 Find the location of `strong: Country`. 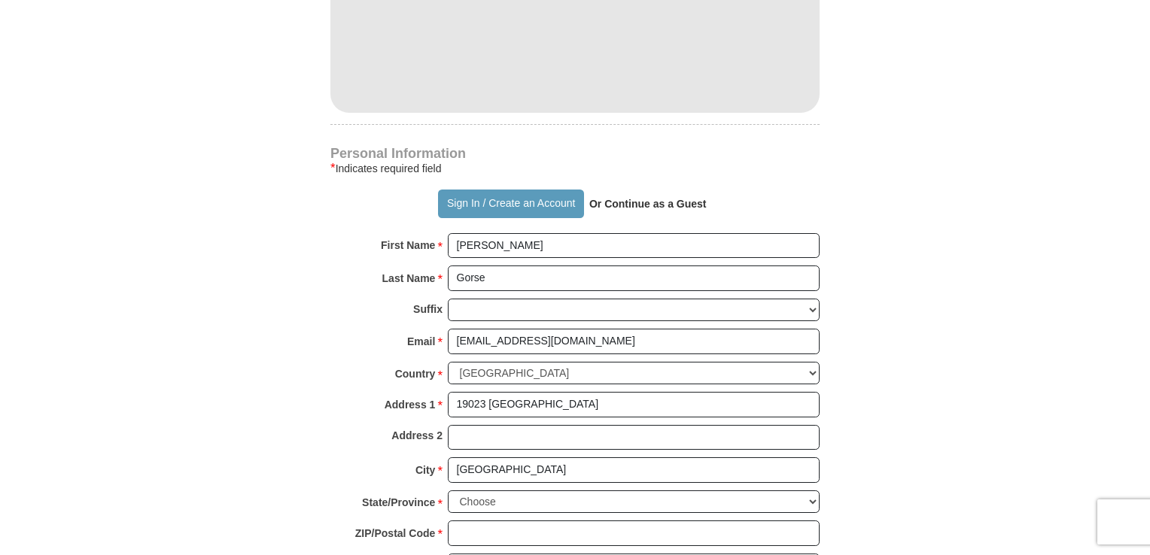

strong: Country is located at coordinates (415, 374).